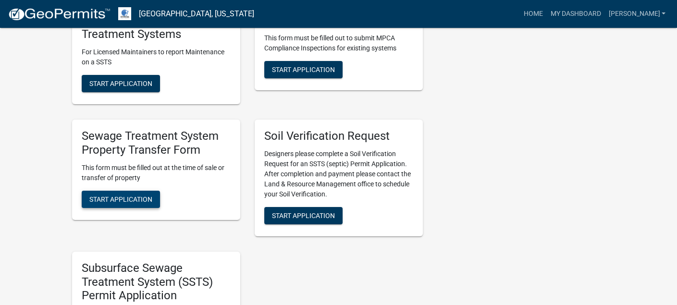  I want to click on h5: Sewage Treatment System Property Transfer Form, so click(156, 143).